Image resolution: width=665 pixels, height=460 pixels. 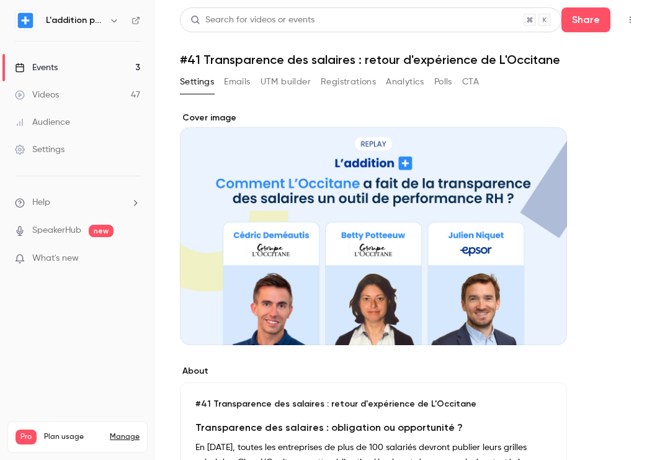 What do you see at coordinates (55, 258) in the screenshot?
I see `span: What's new` at bounding box center [55, 258].